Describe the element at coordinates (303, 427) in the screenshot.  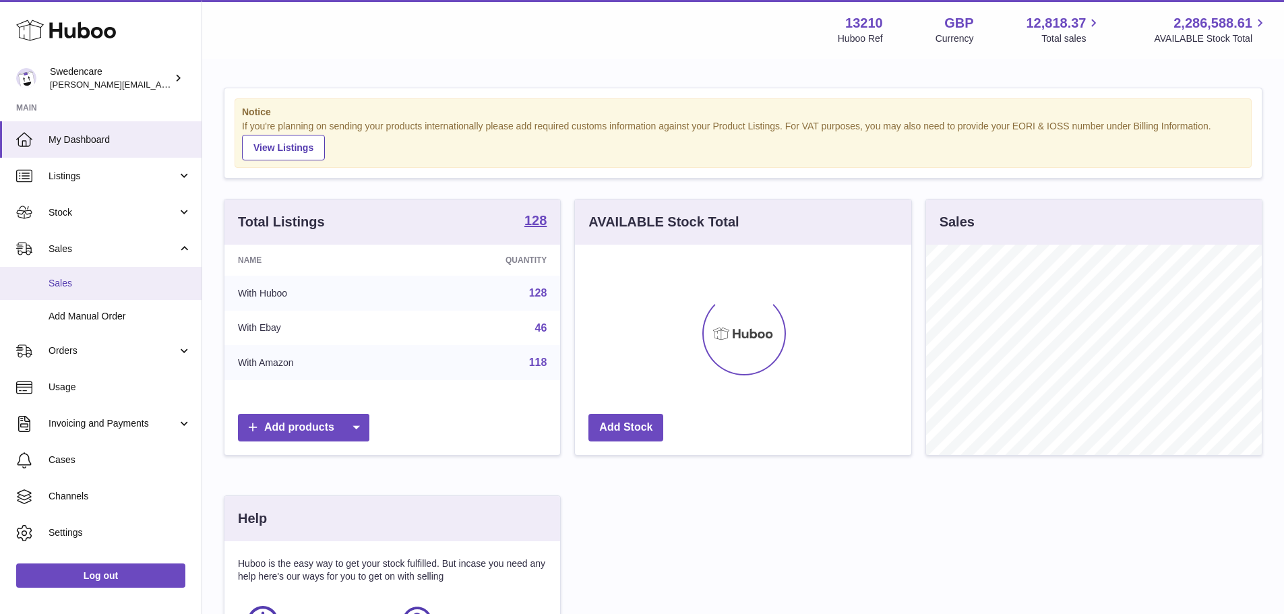
I see `a: Add products` at that location.